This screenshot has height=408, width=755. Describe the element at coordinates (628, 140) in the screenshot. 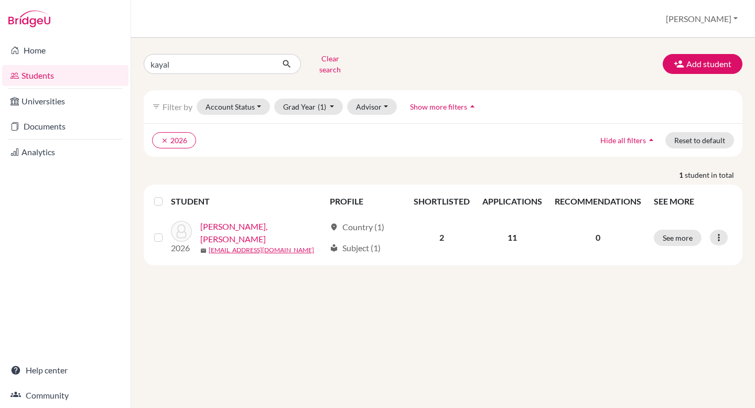

I see `button: Hide all filtersarrow_drop_up` at that location.